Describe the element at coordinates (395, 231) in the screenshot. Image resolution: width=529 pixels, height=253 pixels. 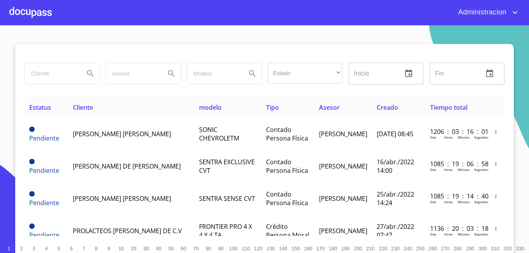
I see `span: 27/abr./2022 07:47` at that location.